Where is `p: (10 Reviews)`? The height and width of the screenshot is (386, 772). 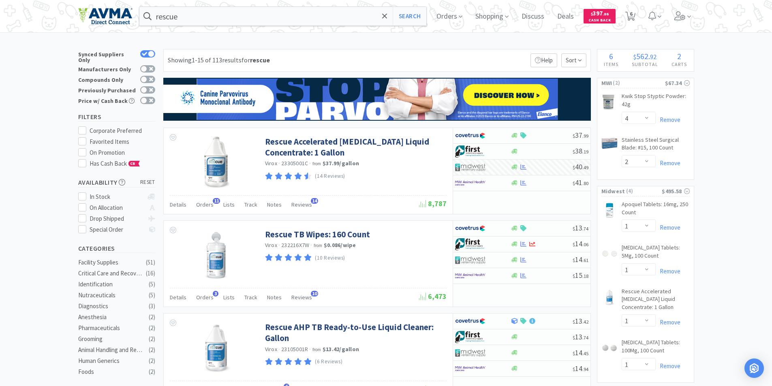
p: (10 Reviews) is located at coordinates (330, 258).